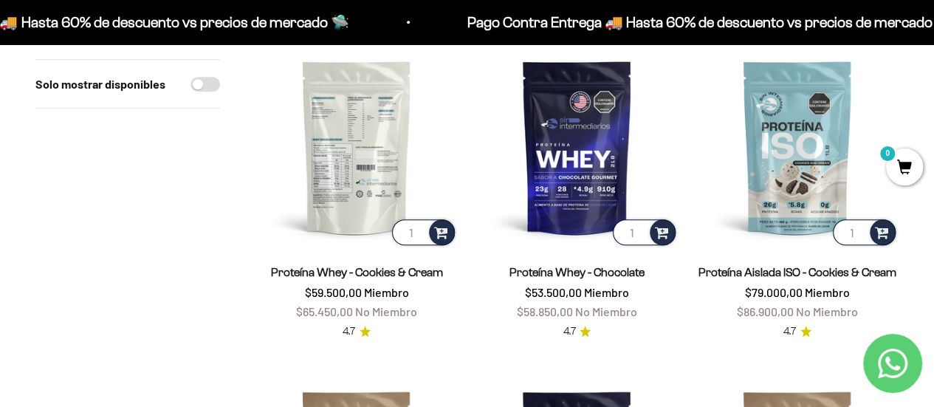 Image resolution: width=934 pixels, height=407 pixels. I want to click on span: $59.500,00, so click(333, 292).